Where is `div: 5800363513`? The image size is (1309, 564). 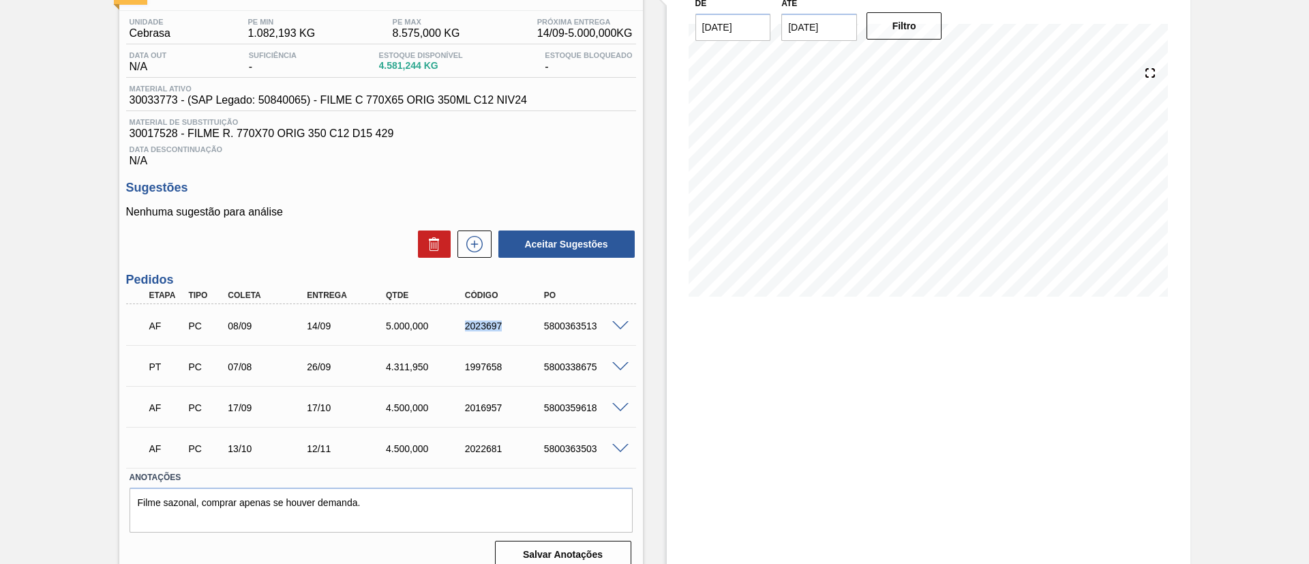
div: 5800363513 is located at coordinates (585, 326).